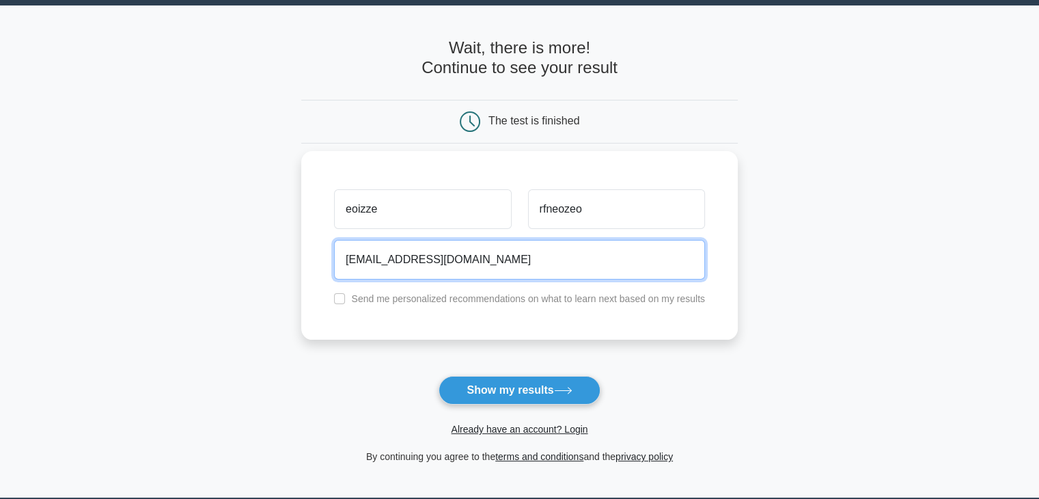 The image size is (1039, 499). I want to click on div: By continuing you agree to the and the, so click(519, 456).